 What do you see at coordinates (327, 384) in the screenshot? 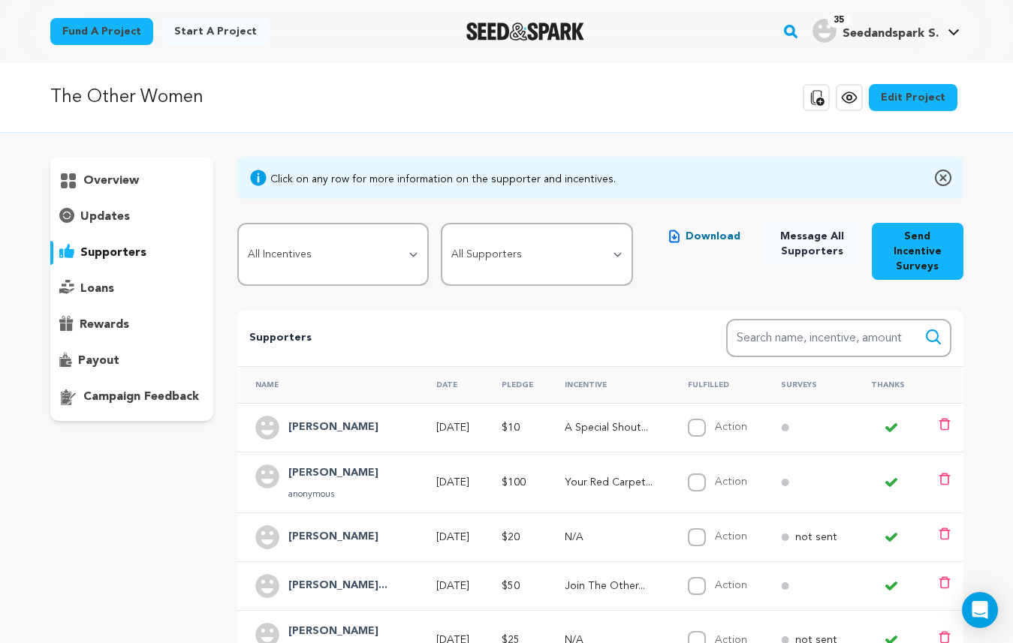
I see `th: Name` at bounding box center [327, 384].